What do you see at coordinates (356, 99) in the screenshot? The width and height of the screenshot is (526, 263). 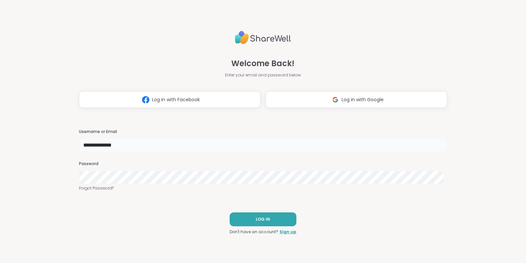 I see `button: Log in with Google` at bounding box center [356, 99].